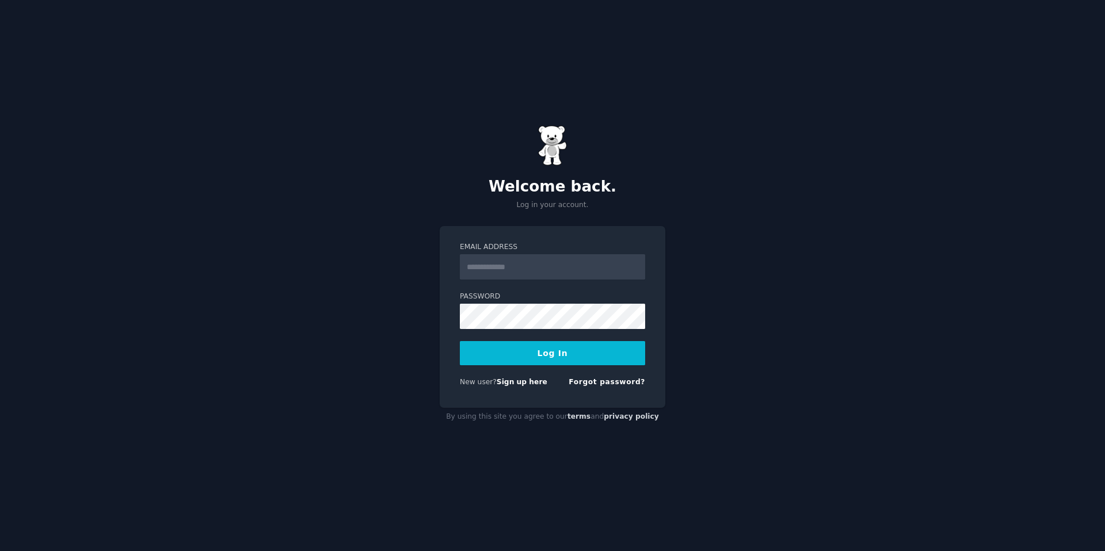  I want to click on label: Email Address, so click(552, 247).